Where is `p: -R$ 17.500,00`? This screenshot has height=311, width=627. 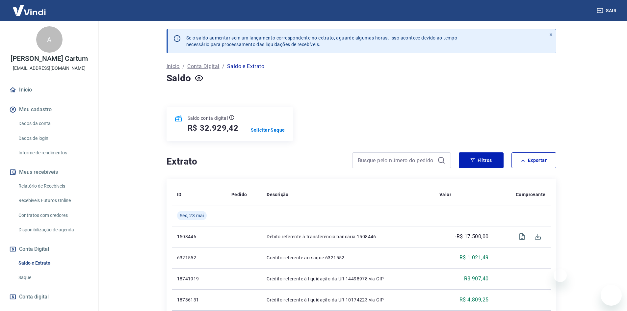 p: -R$ 17.500,00 is located at coordinates (472, 237).